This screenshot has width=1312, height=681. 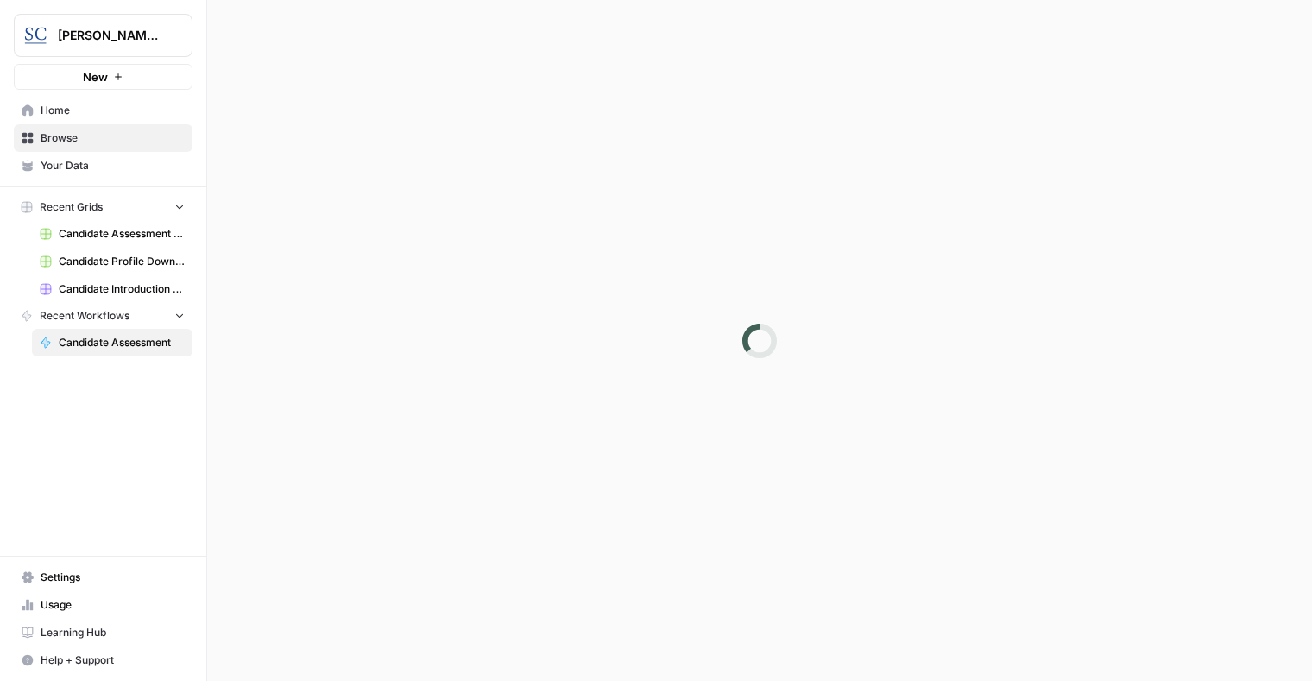 I want to click on a: Settings, so click(x=103, y=578).